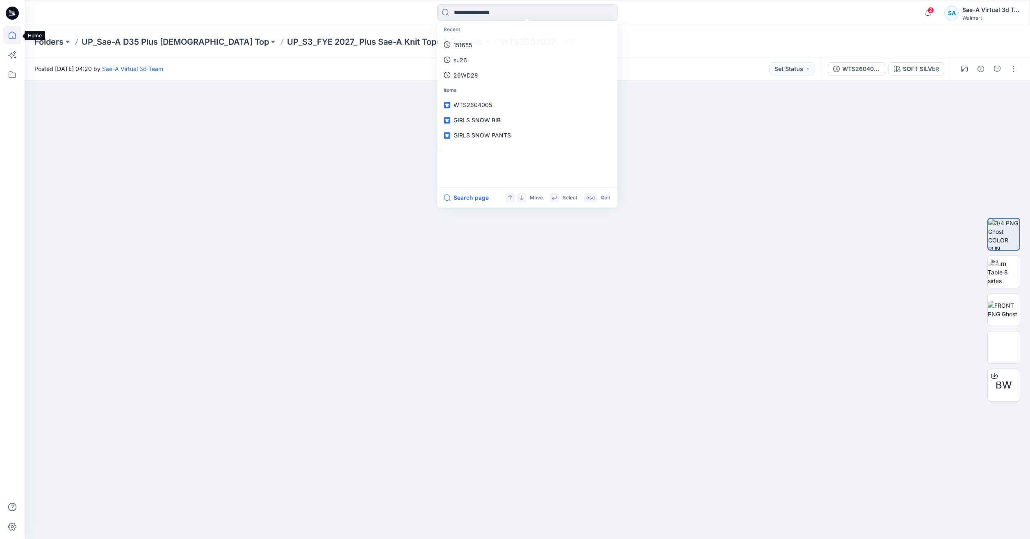 This screenshot has height=539, width=1030. I want to click on button: Search page, so click(466, 198).